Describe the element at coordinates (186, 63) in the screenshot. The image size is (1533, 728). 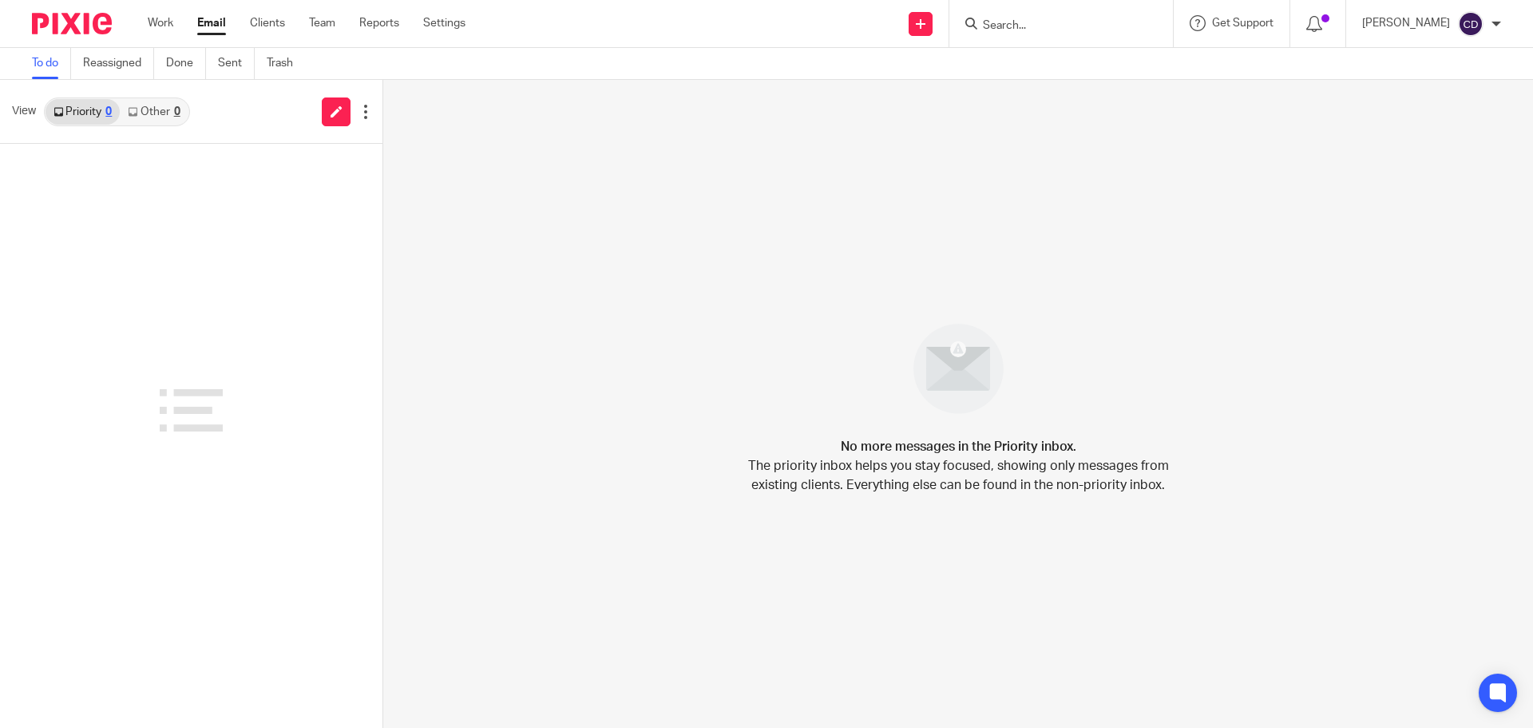
I see `a: Done` at that location.